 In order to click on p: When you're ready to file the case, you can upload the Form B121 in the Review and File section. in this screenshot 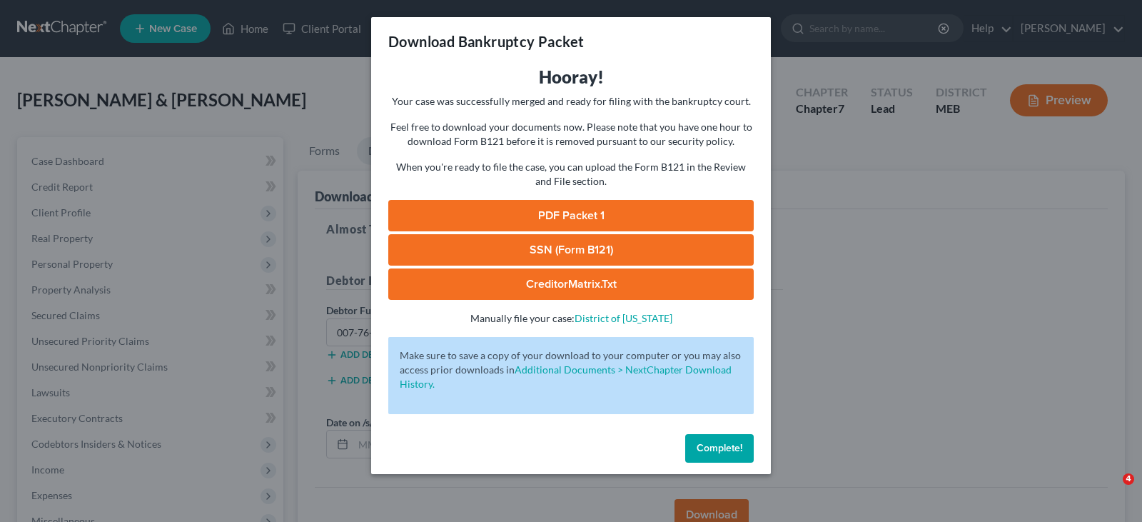, I will do `click(571, 174)`.